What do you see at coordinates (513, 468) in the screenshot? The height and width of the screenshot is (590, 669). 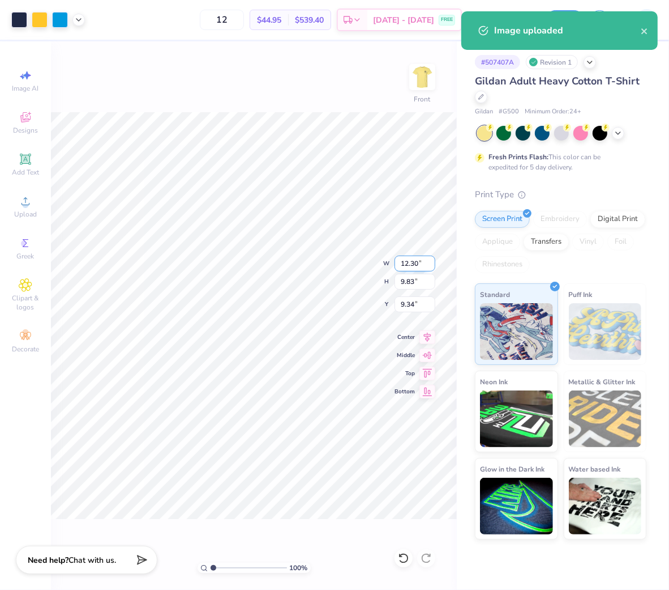 I see `span: Glow in the Dark Ink` at bounding box center [513, 468].